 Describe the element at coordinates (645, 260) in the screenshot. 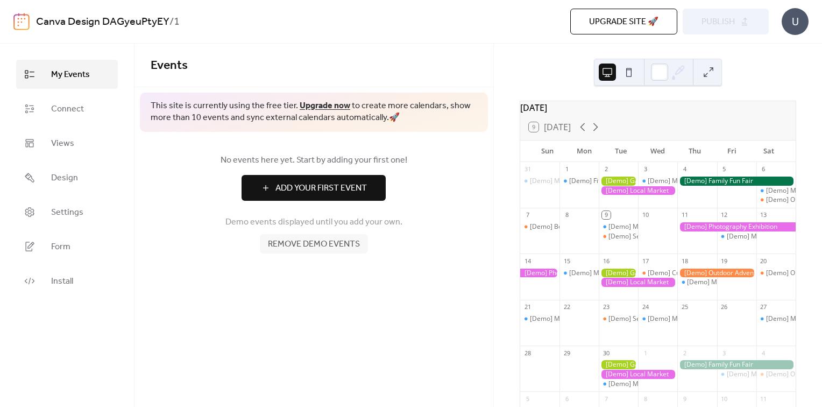

I see `div: 17` at that location.